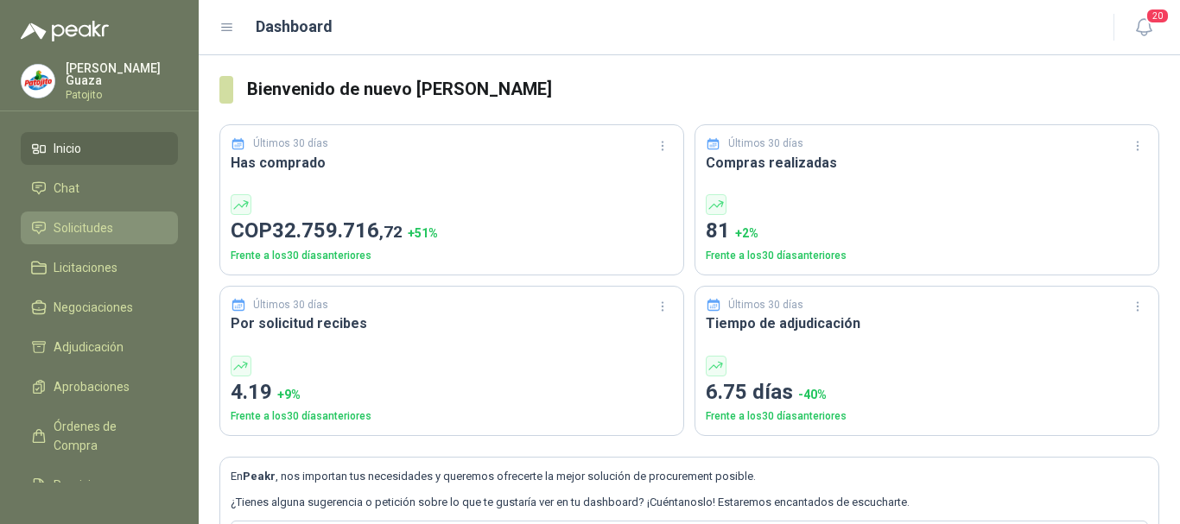 This screenshot has width=1180, height=524. Describe the element at coordinates (452, 231) in the screenshot. I see `p: COP` at that location.